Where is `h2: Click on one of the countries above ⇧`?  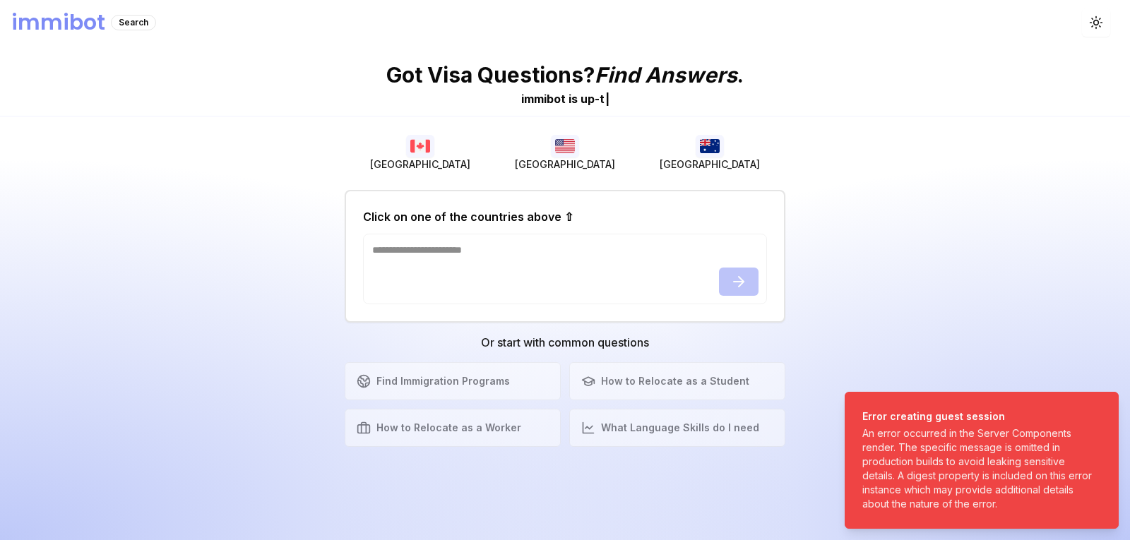 h2: Click on one of the countries above ⇧ is located at coordinates (468, 217).